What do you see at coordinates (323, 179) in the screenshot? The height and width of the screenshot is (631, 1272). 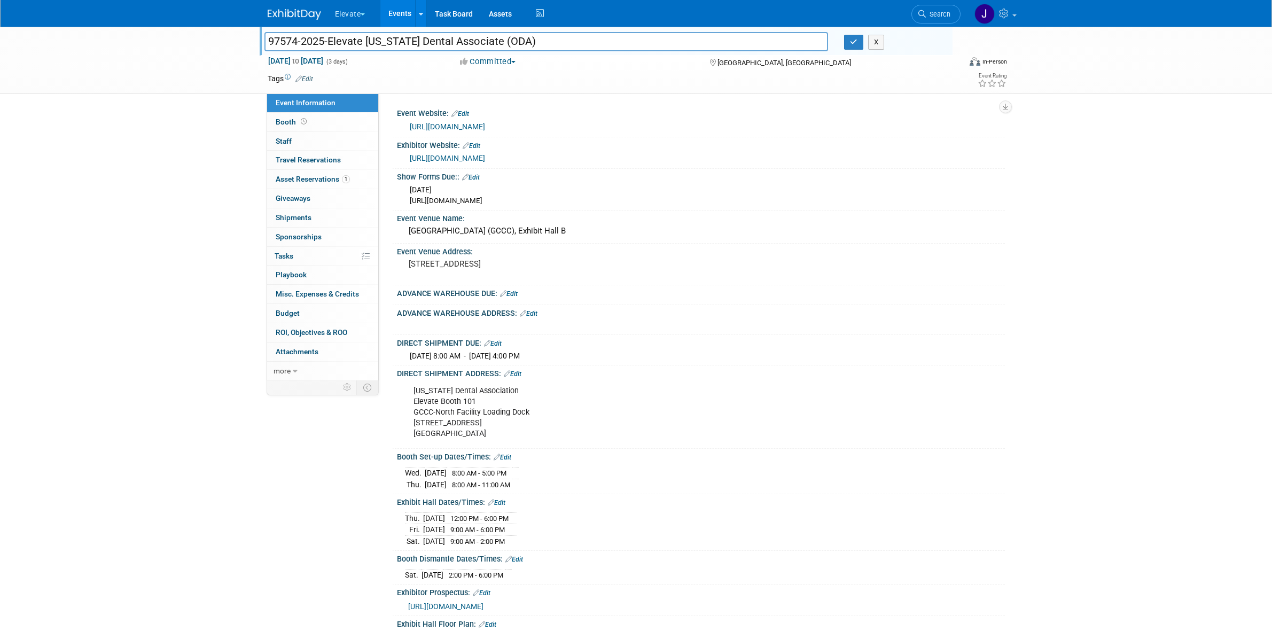 I see `a: Asset Reservations1` at bounding box center [323, 179].